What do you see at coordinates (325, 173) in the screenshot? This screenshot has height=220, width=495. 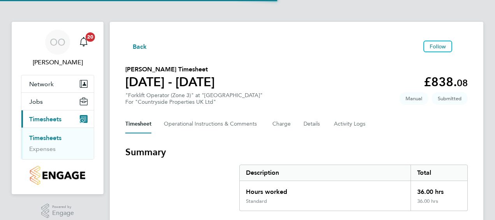 I see `div: Description` at bounding box center [325, 173].